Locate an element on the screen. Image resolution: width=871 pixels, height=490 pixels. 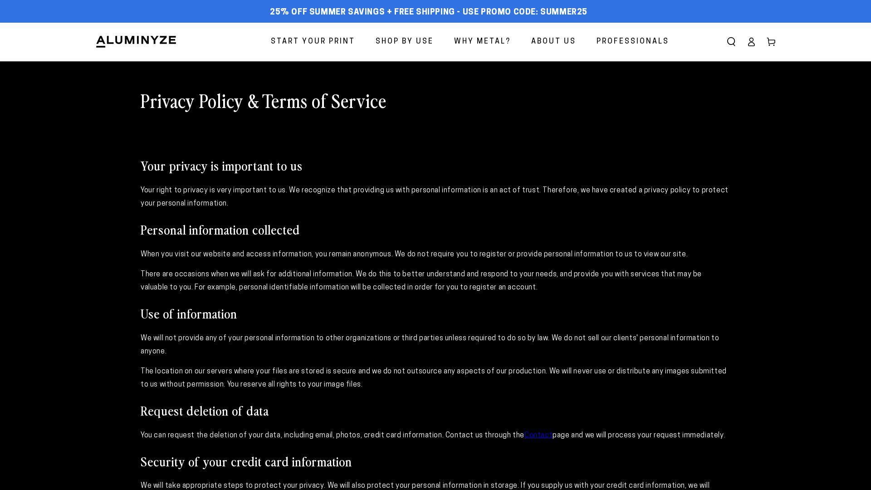
h2: Request deletion of data is located at coordinates (436, 410).